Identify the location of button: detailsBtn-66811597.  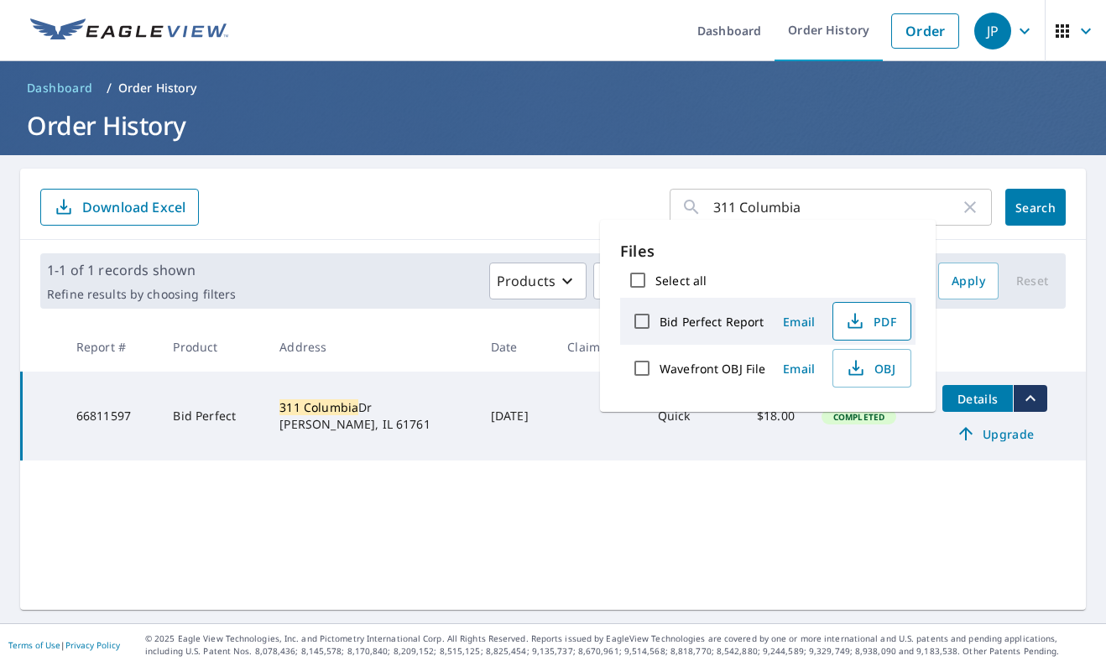
(978, 399).